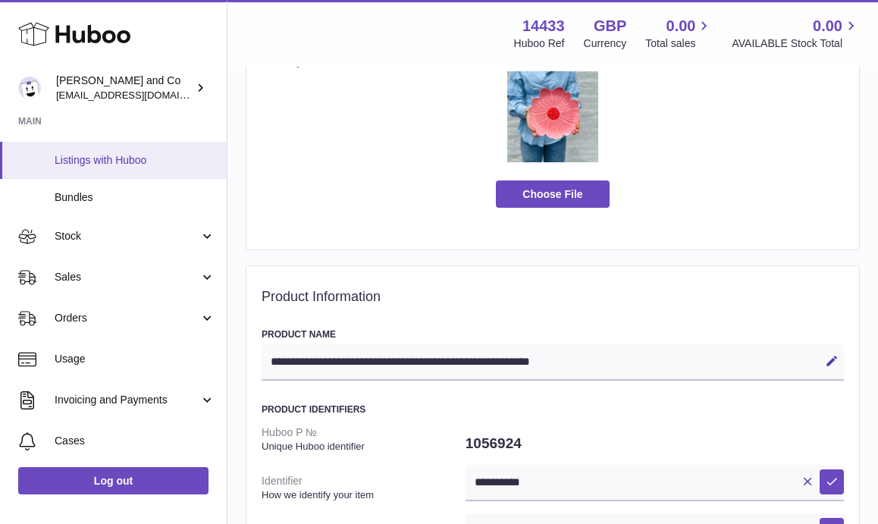 This screenshot has height=524, width=878. What do you see at coordinates (539, 43) in the screenshot?
I see `div: Huboo Ref` at bounding box center [539, 43].